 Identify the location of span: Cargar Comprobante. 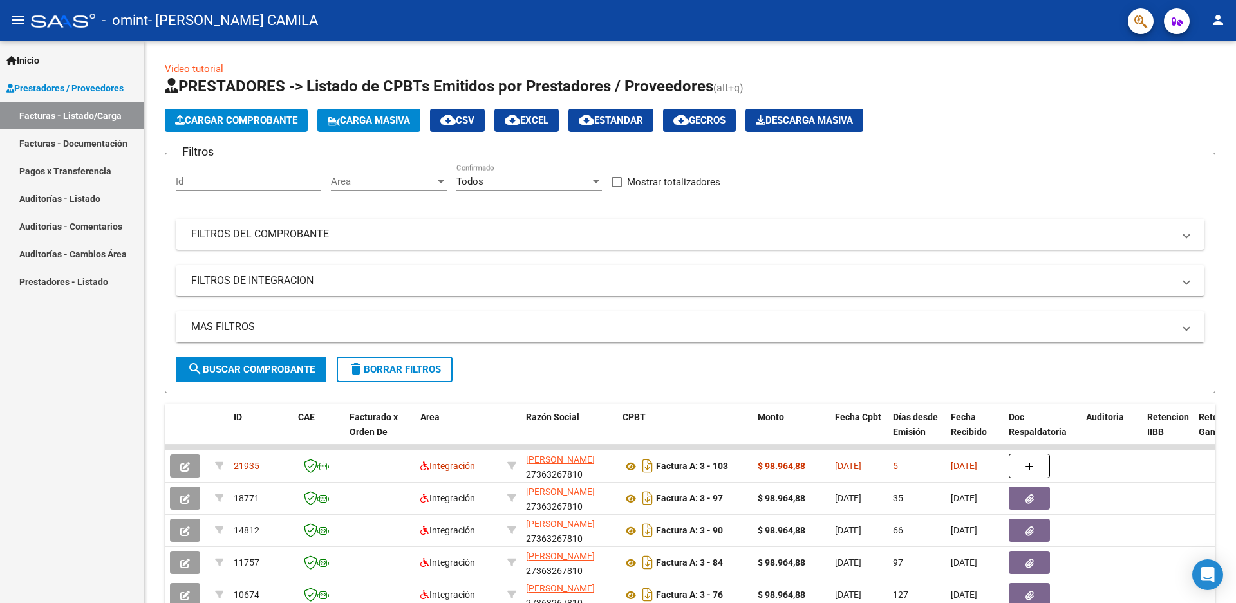
(236, 120).